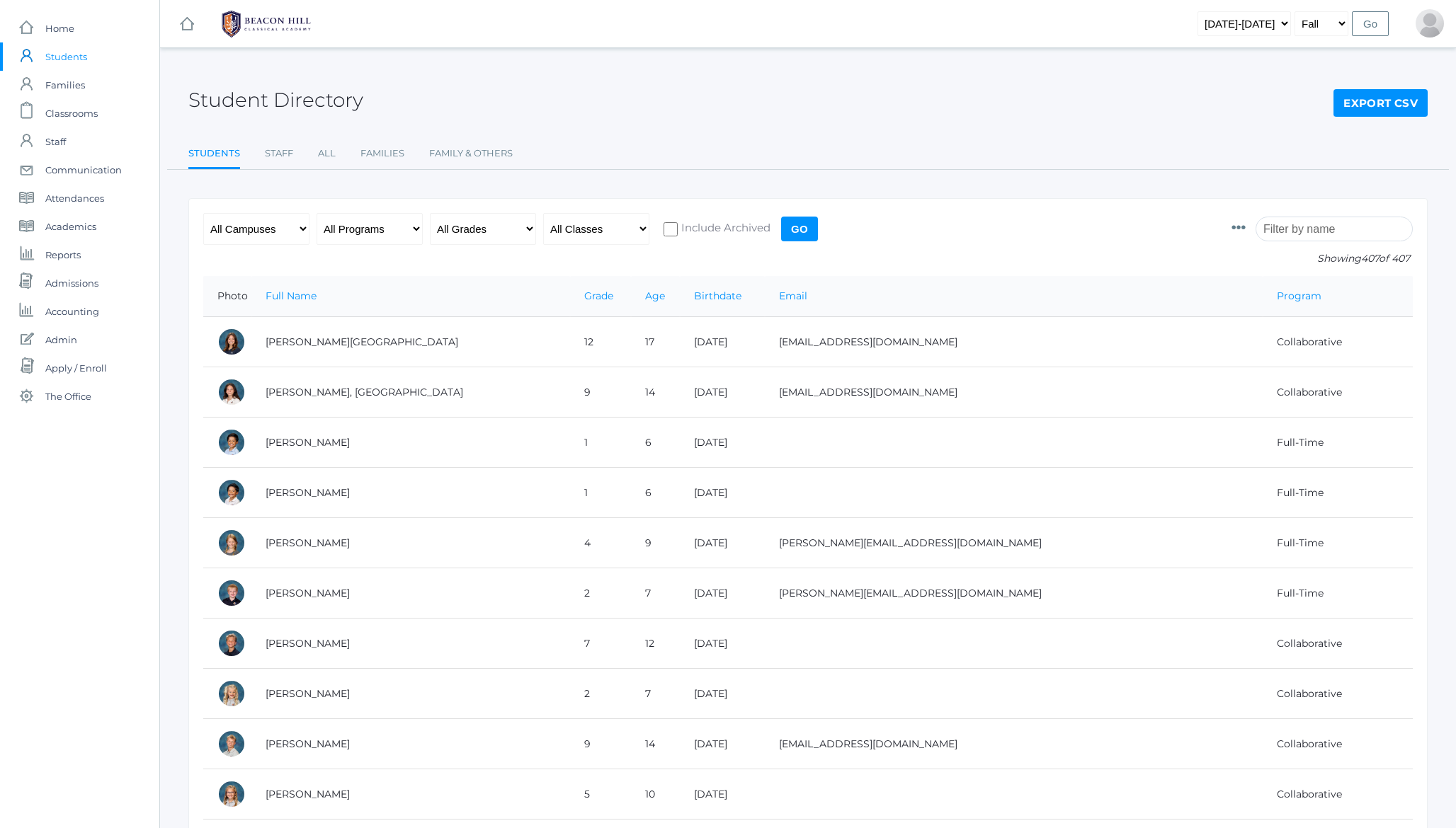 The image size is (1456, 828). What do you see at coordinates (72, 311) in the screenshot?
I see `span: Accounting` at bounding box center [72, 311].